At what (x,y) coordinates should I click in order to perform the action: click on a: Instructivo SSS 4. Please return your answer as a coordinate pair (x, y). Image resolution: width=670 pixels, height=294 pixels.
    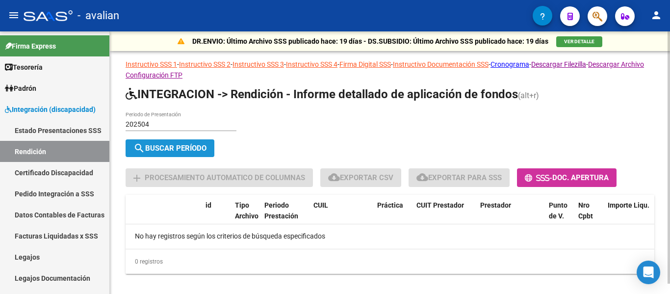
    Looking at the image, I should click on (311, 64).